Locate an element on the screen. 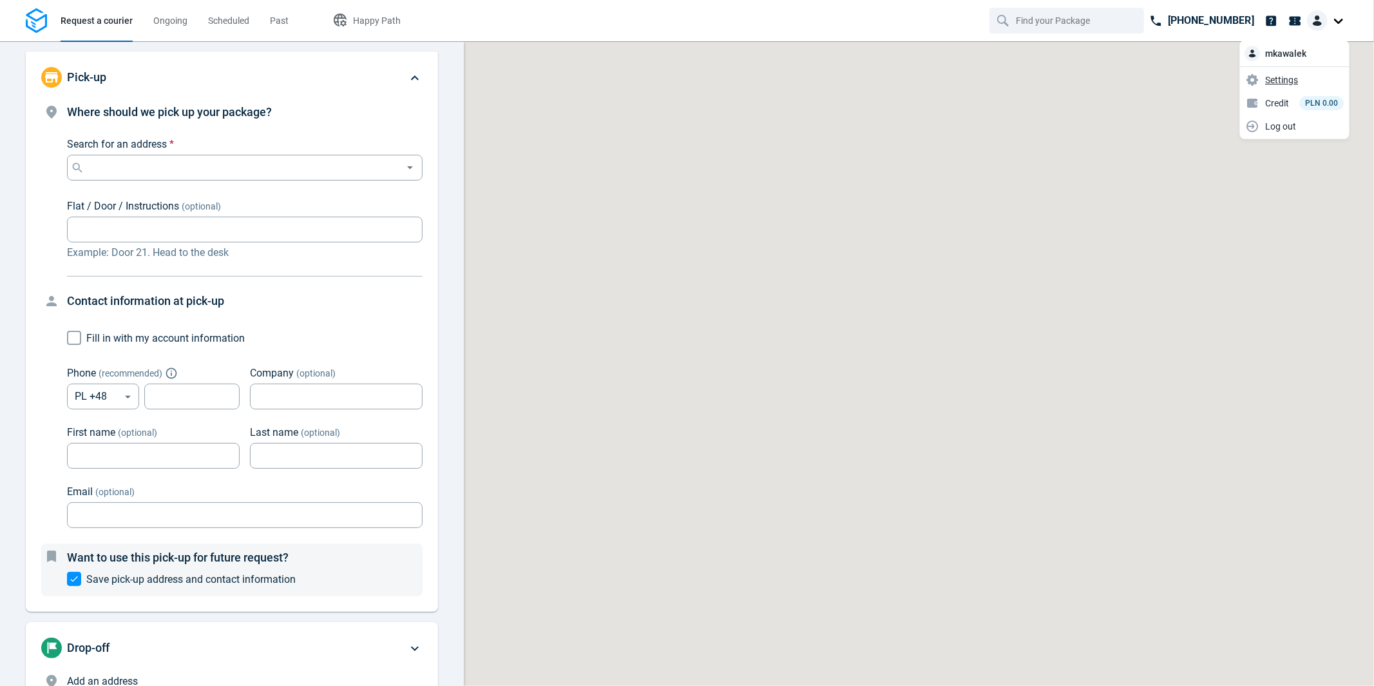 This screenshot has height=686, width=1374. span: Pick-up is located at coordinates (86, 77).